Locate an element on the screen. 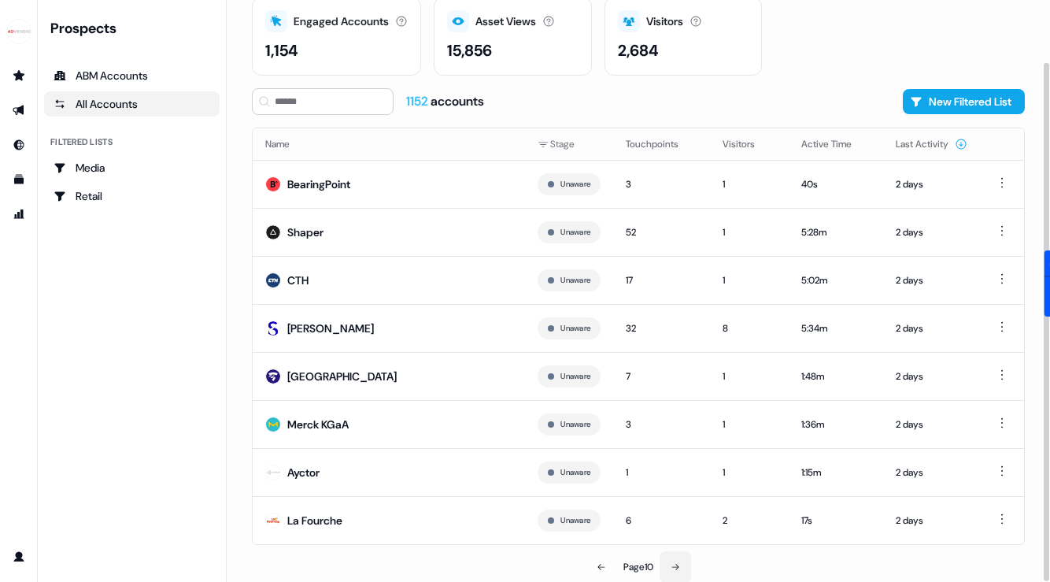 The width and height of the screenshot is (1050, 582). div: 5:28m is located at coordinates (836, 232).